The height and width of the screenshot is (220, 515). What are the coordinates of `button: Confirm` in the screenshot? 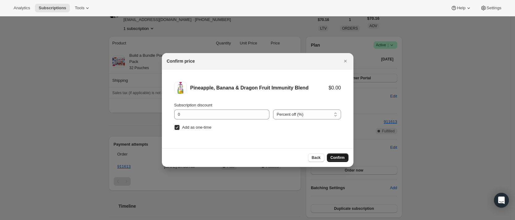 It's located at (338, 158).